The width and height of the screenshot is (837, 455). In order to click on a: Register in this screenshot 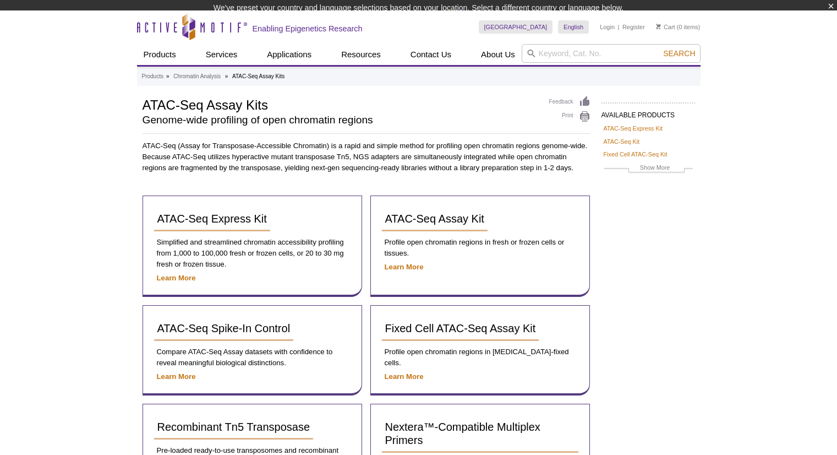, I will do `click(634, 27)`.